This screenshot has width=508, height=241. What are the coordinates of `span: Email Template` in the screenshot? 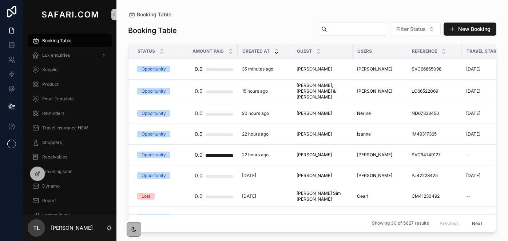 It's located at (58, 99).